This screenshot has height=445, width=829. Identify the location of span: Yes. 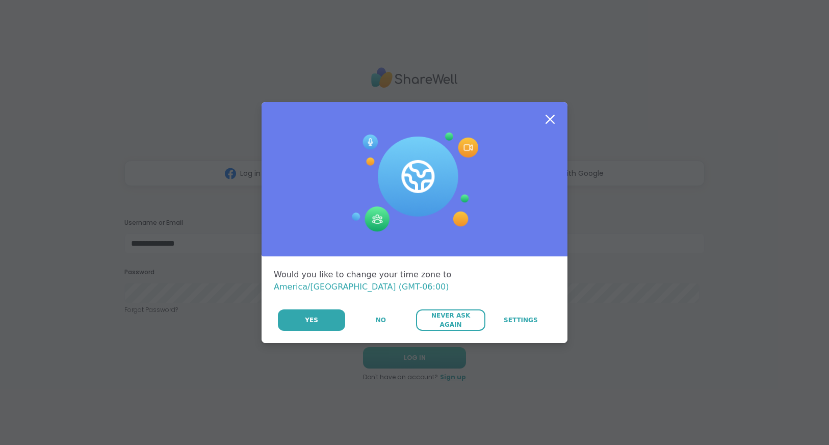
(312, 320).